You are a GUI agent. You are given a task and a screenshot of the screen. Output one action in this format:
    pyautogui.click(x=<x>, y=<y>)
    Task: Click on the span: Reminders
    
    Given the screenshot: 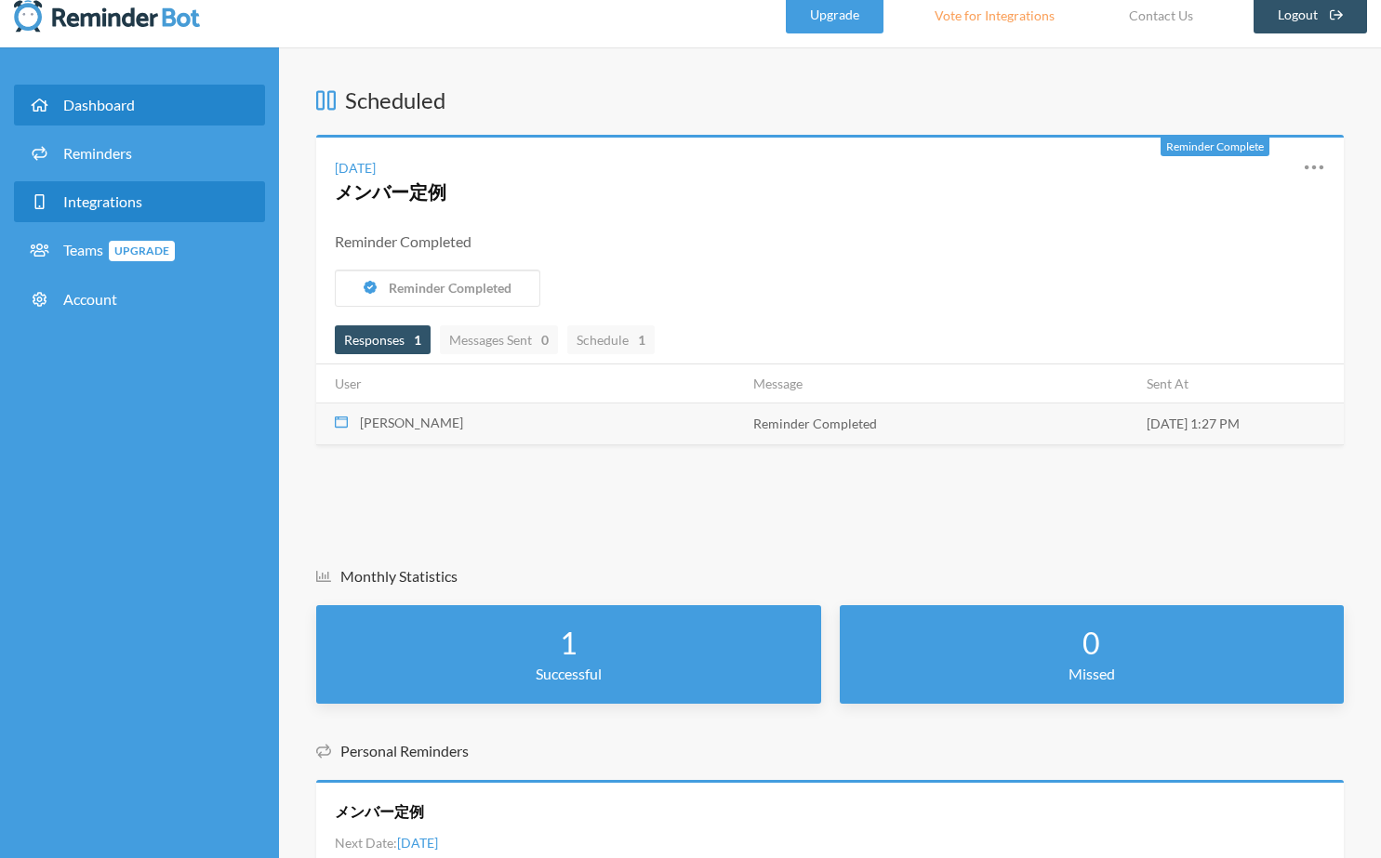 What is the action you would take?
    pyautogui.click(x=98, y=153)
    